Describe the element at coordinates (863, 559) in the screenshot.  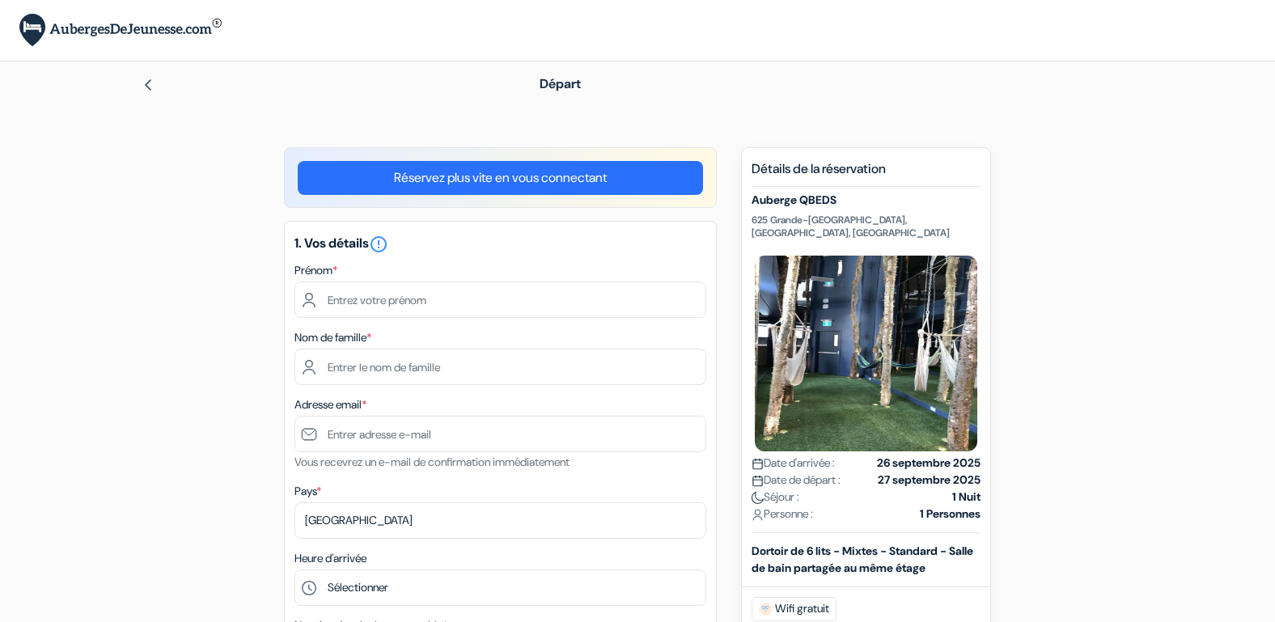
I see `b: Dortoir de 6 lits - Mixtes - Standard - Salle de bain partagée au même étage` at that location.